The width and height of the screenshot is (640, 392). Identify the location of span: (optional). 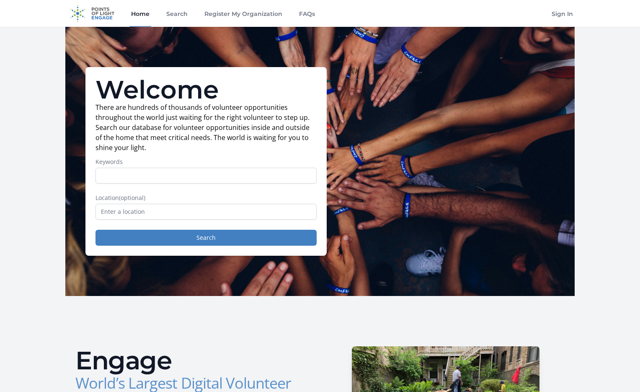
(132, 197).